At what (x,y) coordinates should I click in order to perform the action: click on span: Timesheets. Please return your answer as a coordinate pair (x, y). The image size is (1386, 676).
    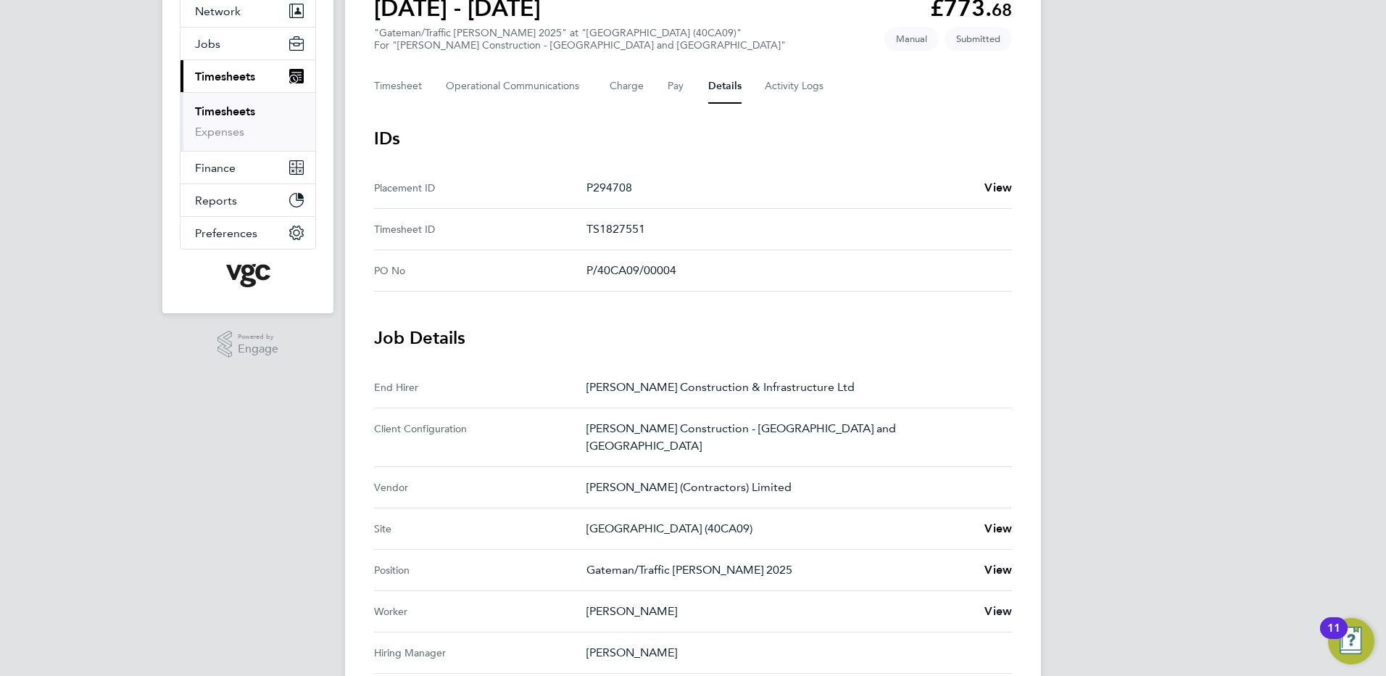
    Looking at the image, I should click on (225, 76).